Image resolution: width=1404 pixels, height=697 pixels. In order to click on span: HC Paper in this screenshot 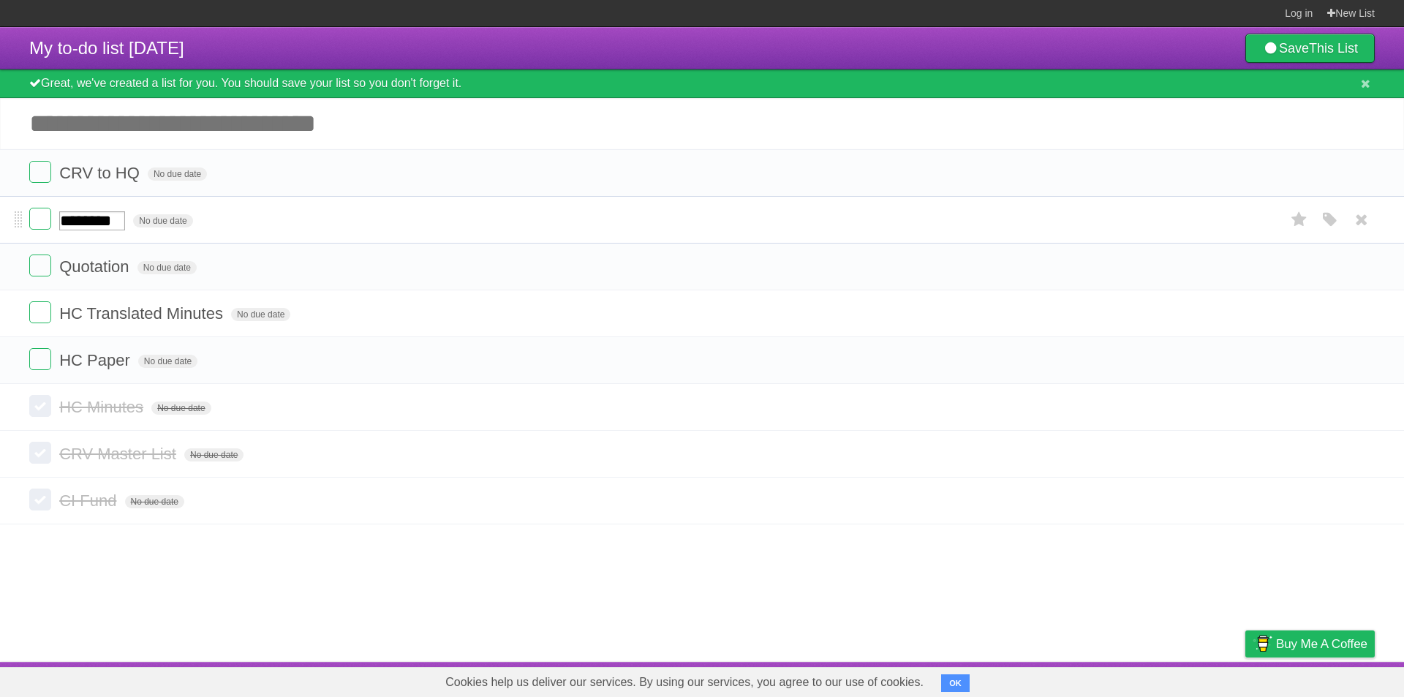, I will do `click(97, 360)`.